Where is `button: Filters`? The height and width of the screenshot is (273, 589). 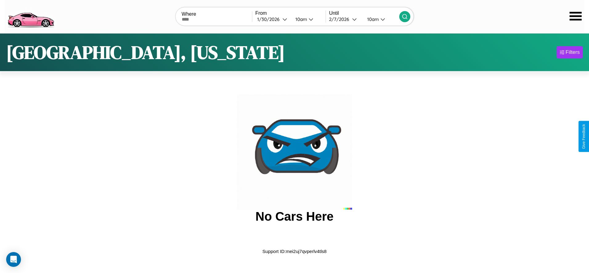
button: Filters is located at coordinates (570, 52).